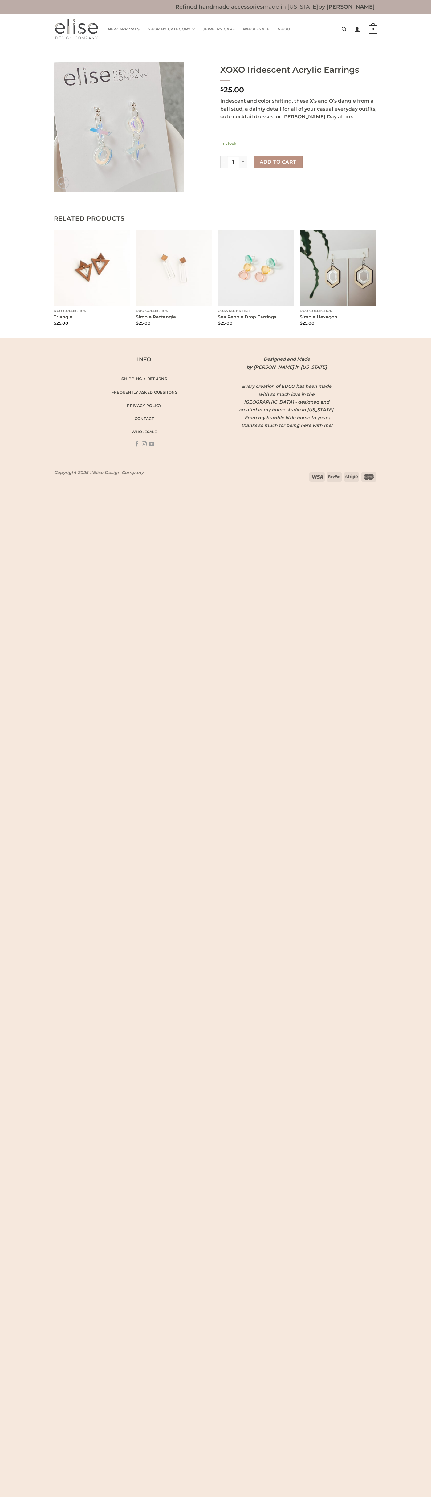 The image size is (431, 1497). I want to click on span: contact, so click(144, 419).